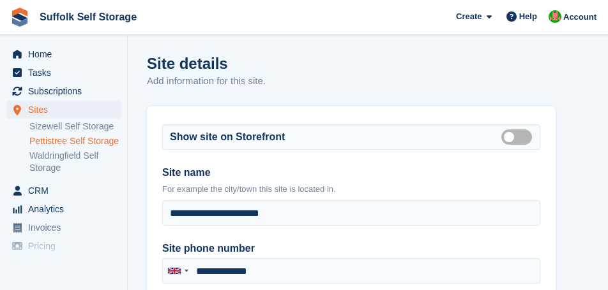 This screenshot has height=290, width=608. Describe the element at coordinates (66, 91) in the screenshot. I see `span: Subscriptions` at that location.